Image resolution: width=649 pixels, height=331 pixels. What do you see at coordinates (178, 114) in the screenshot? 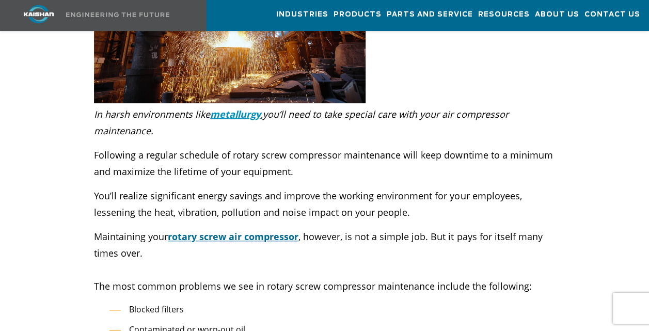
I see `em: In harsh environments like ,` at bounding box center [178, 114].